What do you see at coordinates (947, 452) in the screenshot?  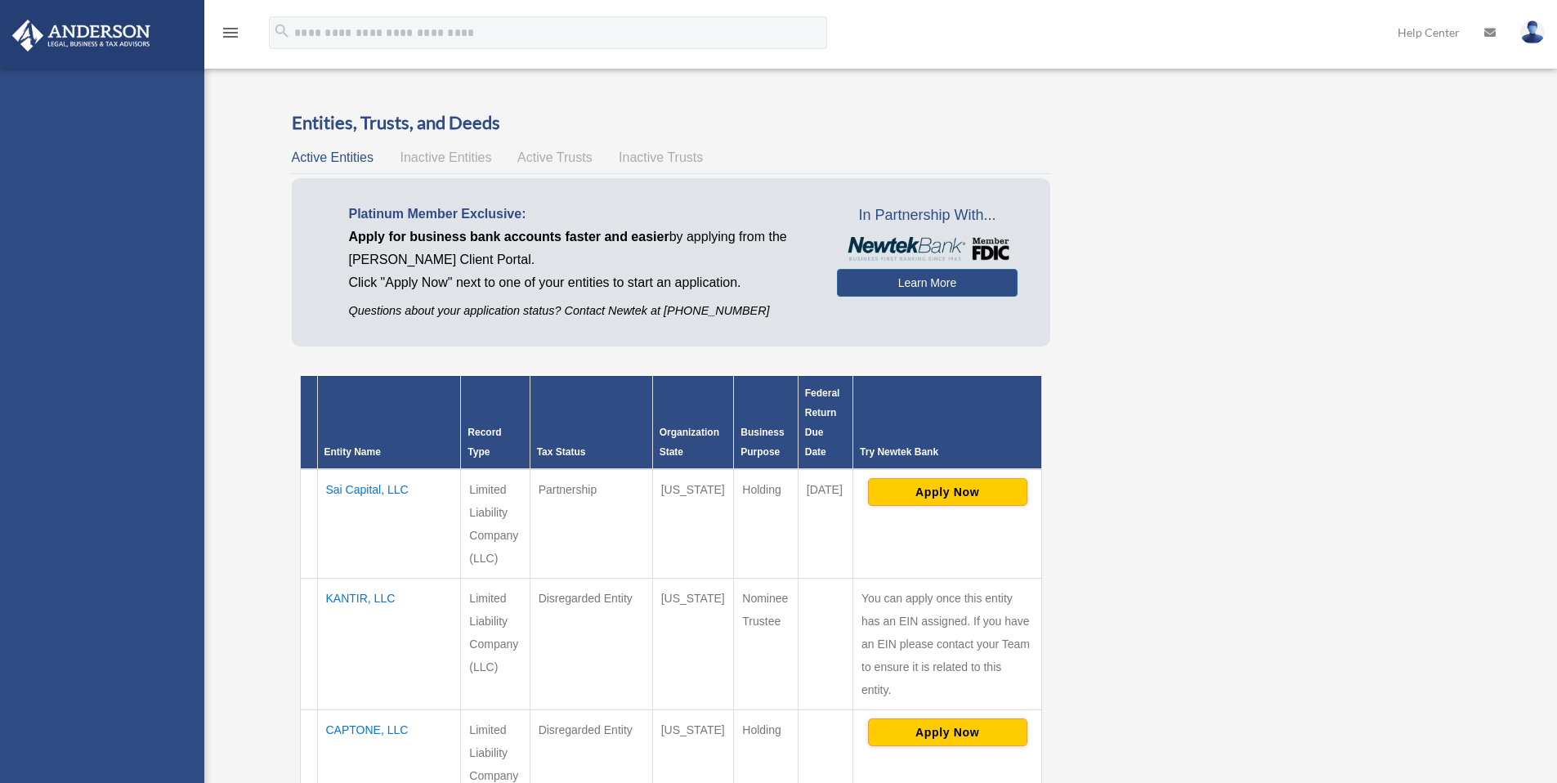 I see `div: Try Newtek Bank` at bounding box center [947, 452].